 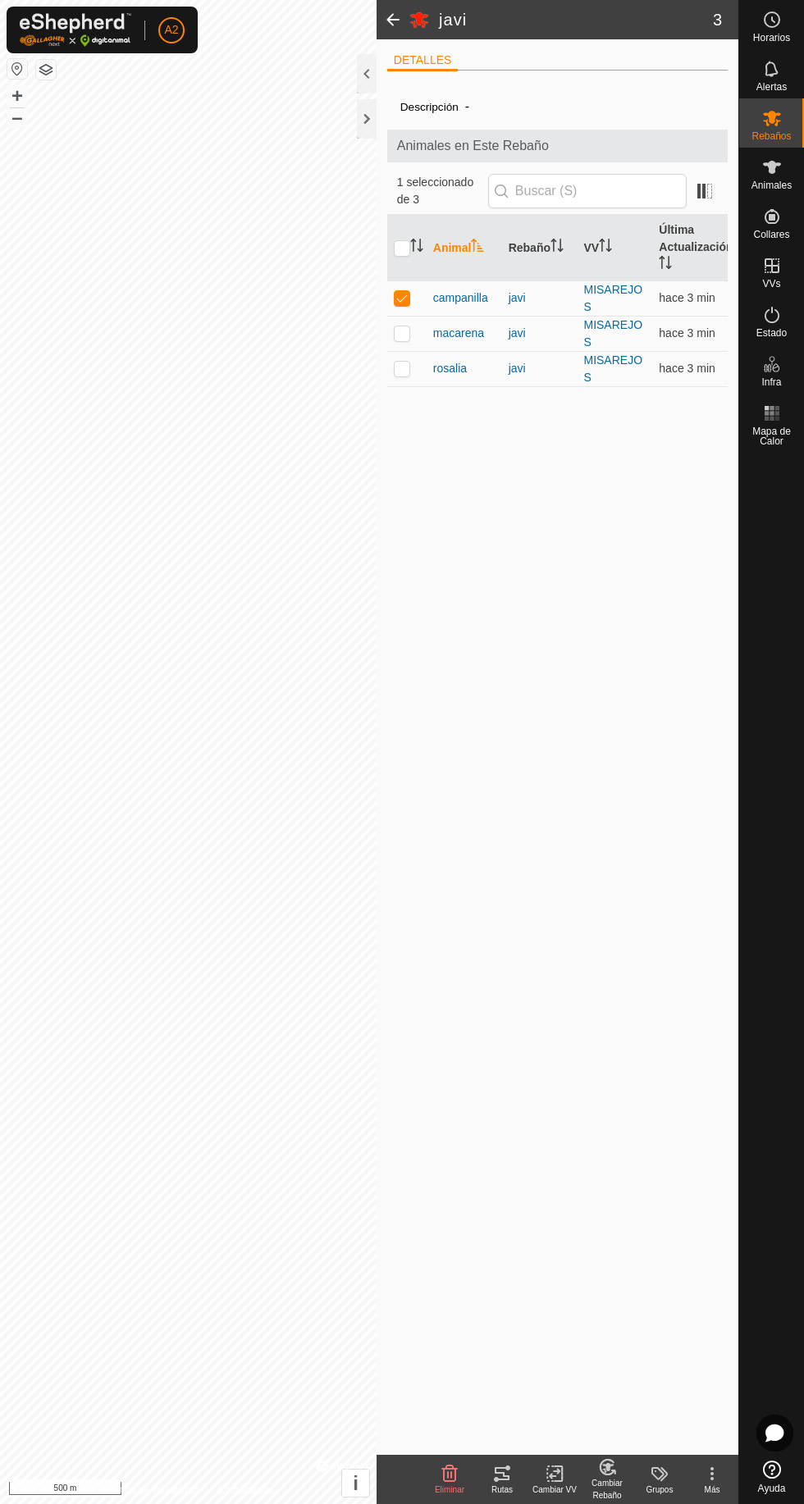 I want to click on span: Rebaños, so click(x=771, y=136).